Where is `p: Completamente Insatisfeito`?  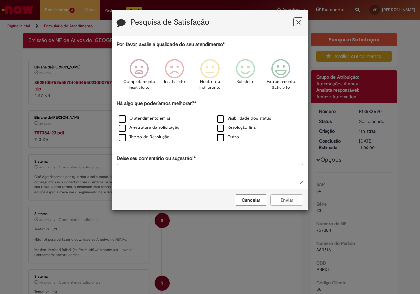
p: Completamente Insatisfeito is located at coordinates (139, 85).